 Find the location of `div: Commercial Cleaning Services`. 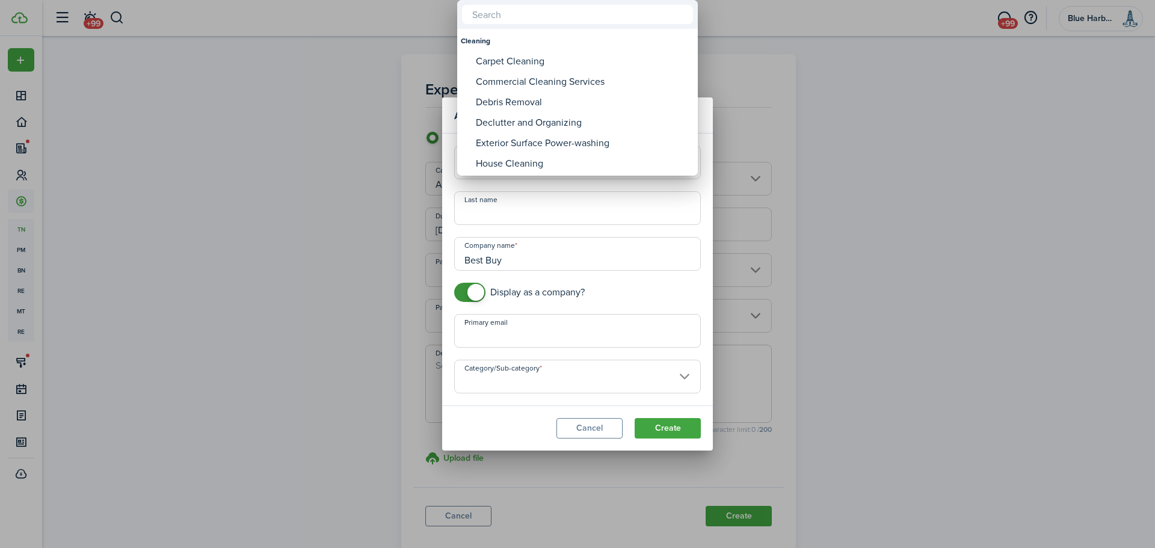

div: Commercial Cleaning Services is located at coordinates (582, 82).